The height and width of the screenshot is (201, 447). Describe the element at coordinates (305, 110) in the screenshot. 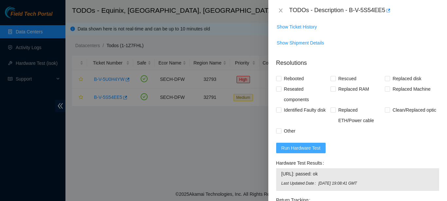

I see `span: Identified Faulty disk` at that location.